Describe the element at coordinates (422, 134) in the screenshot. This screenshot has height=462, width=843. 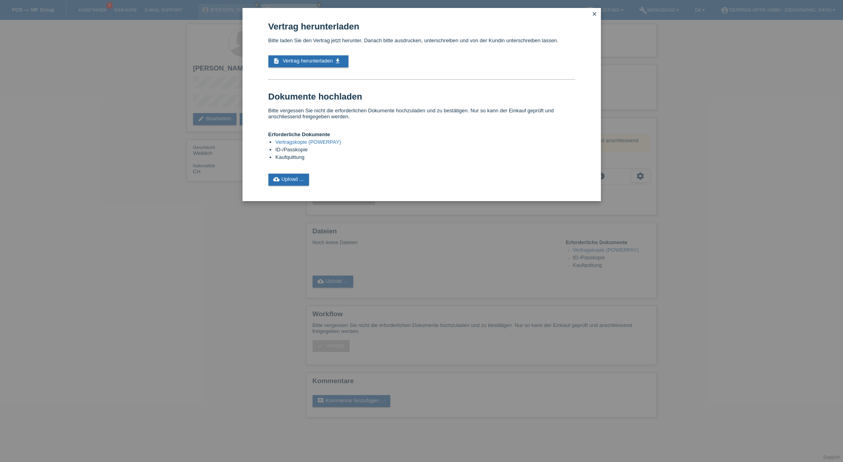
I see `h4: Erforderliche Dokumente` at that location.